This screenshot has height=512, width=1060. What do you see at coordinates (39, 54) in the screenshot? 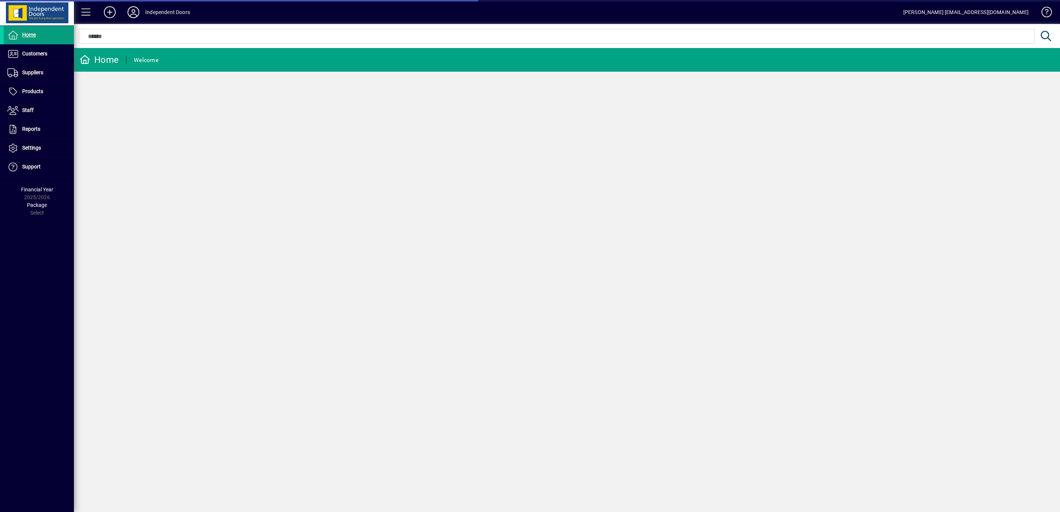
I see `a: Customers` at bounding box center [39, 54].